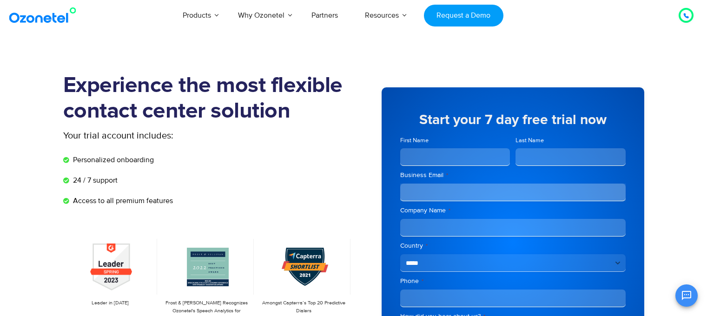  What do you see at coordinates (513, 246) in the screenshot?
I see `label: Country` at bounding box center [513, 246].